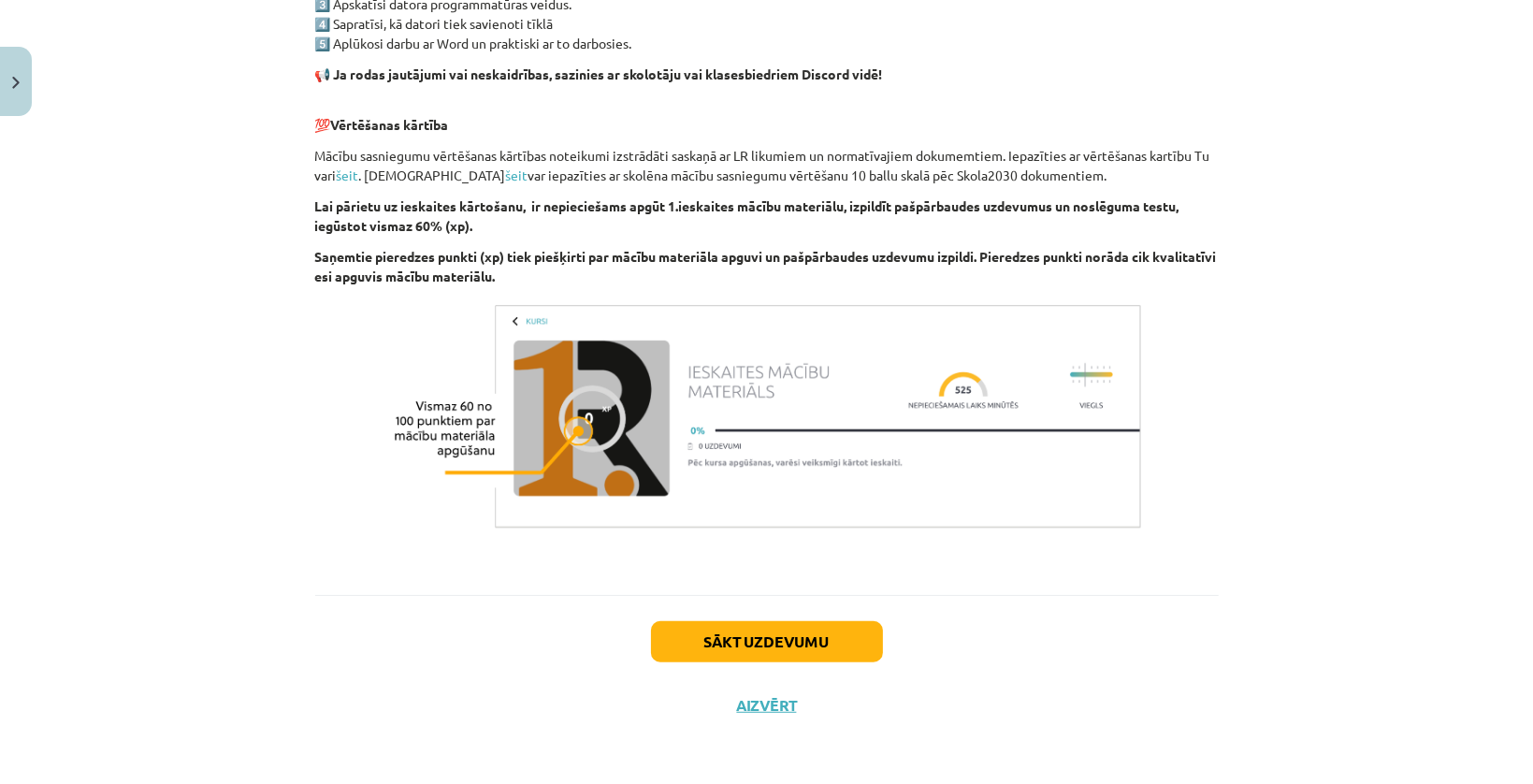  Describe the element at coordinates (16, 82) in the screenshot. I see `img: icon-close-lesson-0947bae3869378f0d4975bcd49f059093ad1ed9edebbc8119c70593378902aed.svg` at that location.